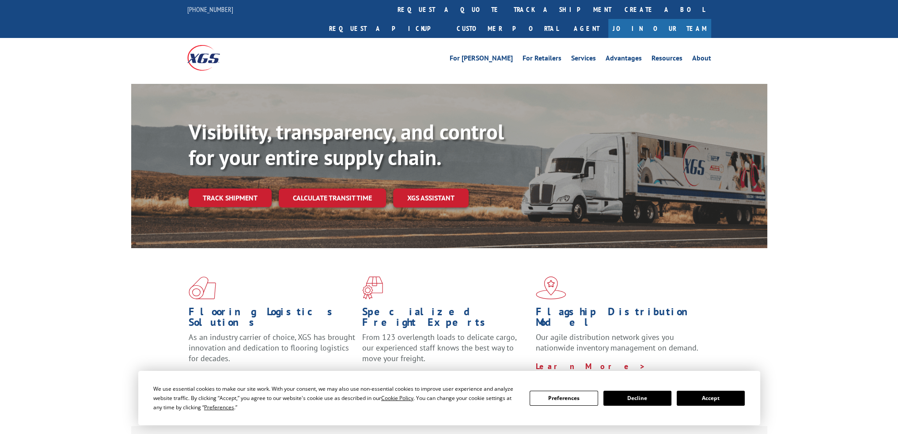 This screenshot has height=434, width=898. I want to click on img: xgs-icon-flagship-distribution-model-red, so click(551, 288).